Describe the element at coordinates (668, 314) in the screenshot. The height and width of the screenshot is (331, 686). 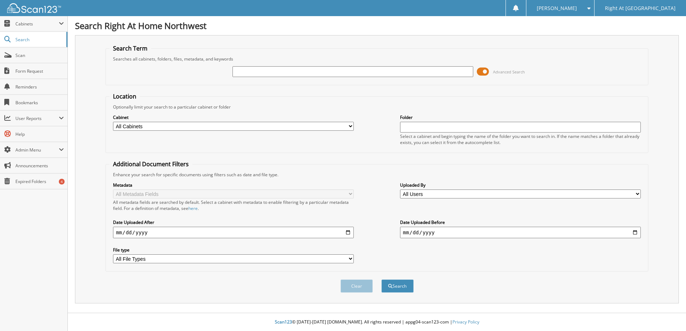
I see `div: Chat Widget` at that location.